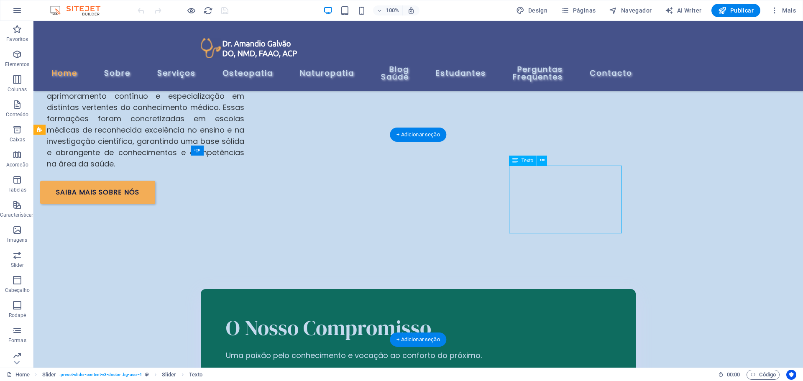 The image size is (803, 381). I want to click on button: reload, so click(208, 10).